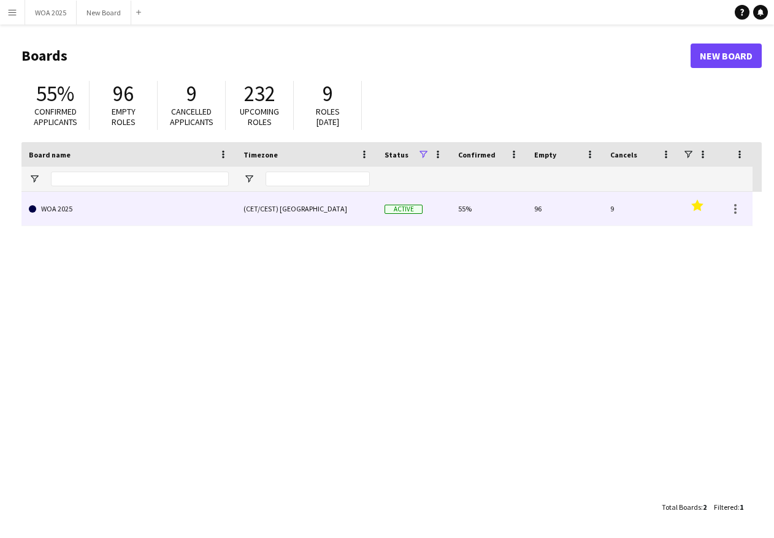 The height and width of the screenshot is (538, 774). What do you see at coordinates (51, 12) in the screenshot?
I see `button: WOA 2025` at bounding box center [51, 12].